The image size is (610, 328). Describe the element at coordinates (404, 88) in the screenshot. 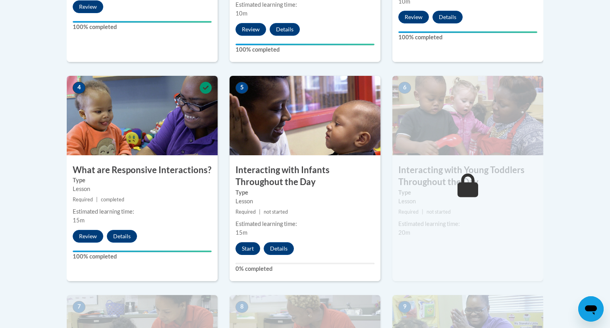

I see `span: 6` at that location.